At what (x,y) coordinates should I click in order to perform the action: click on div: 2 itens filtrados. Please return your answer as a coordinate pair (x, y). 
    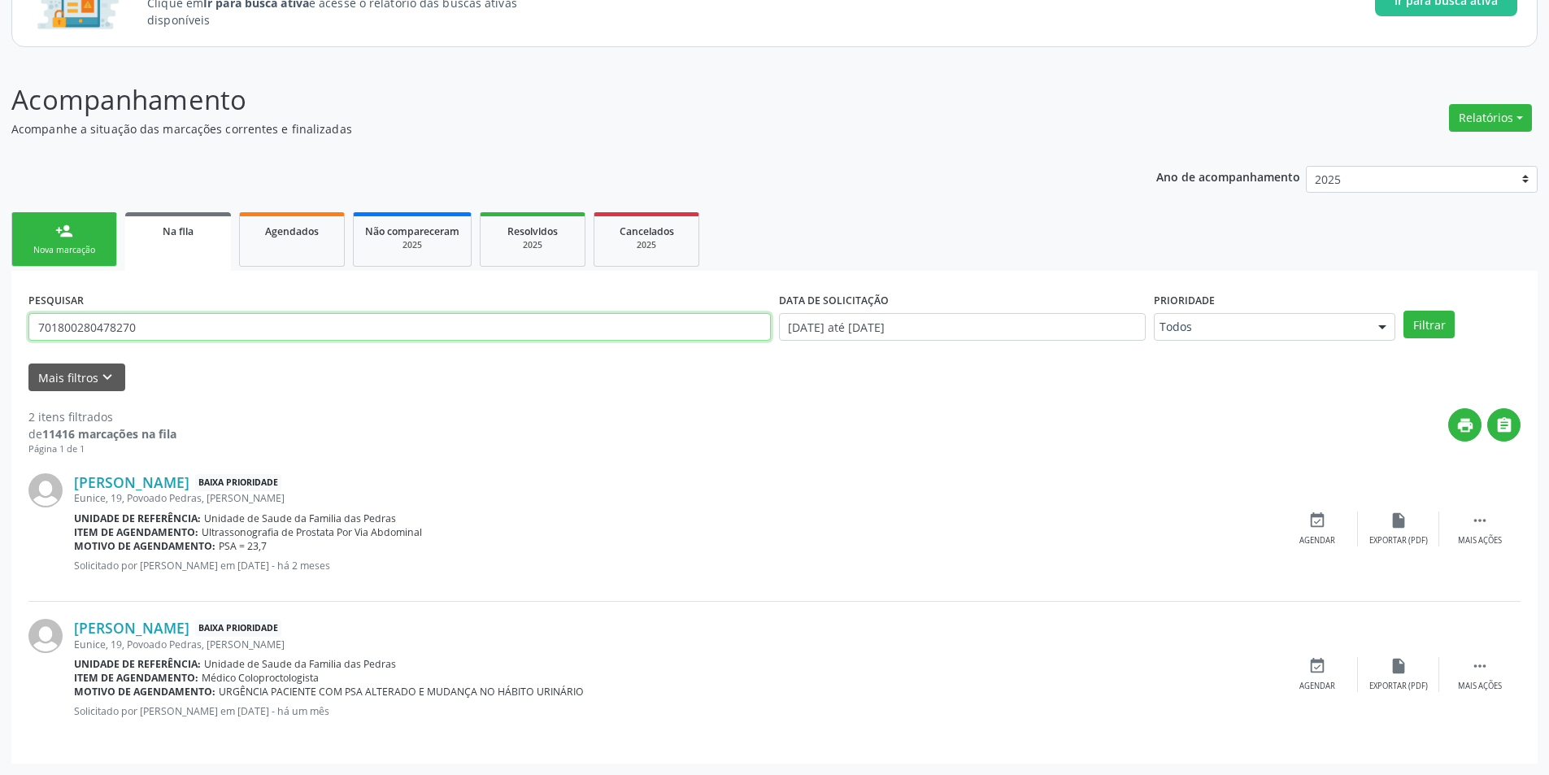
    Looking at the image, I should click on (102, 416).